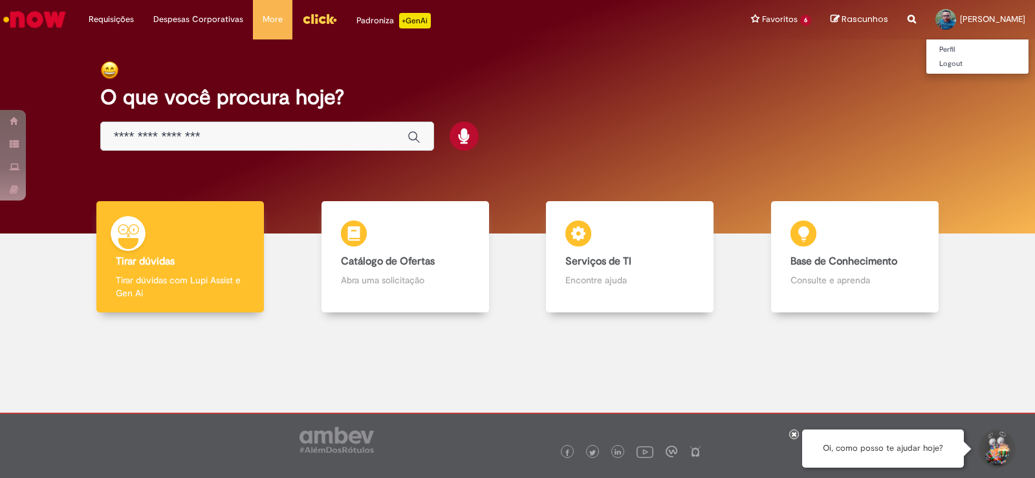  I want to click on a: Serviços de TI Encontre ajuda, so click(630, 257).